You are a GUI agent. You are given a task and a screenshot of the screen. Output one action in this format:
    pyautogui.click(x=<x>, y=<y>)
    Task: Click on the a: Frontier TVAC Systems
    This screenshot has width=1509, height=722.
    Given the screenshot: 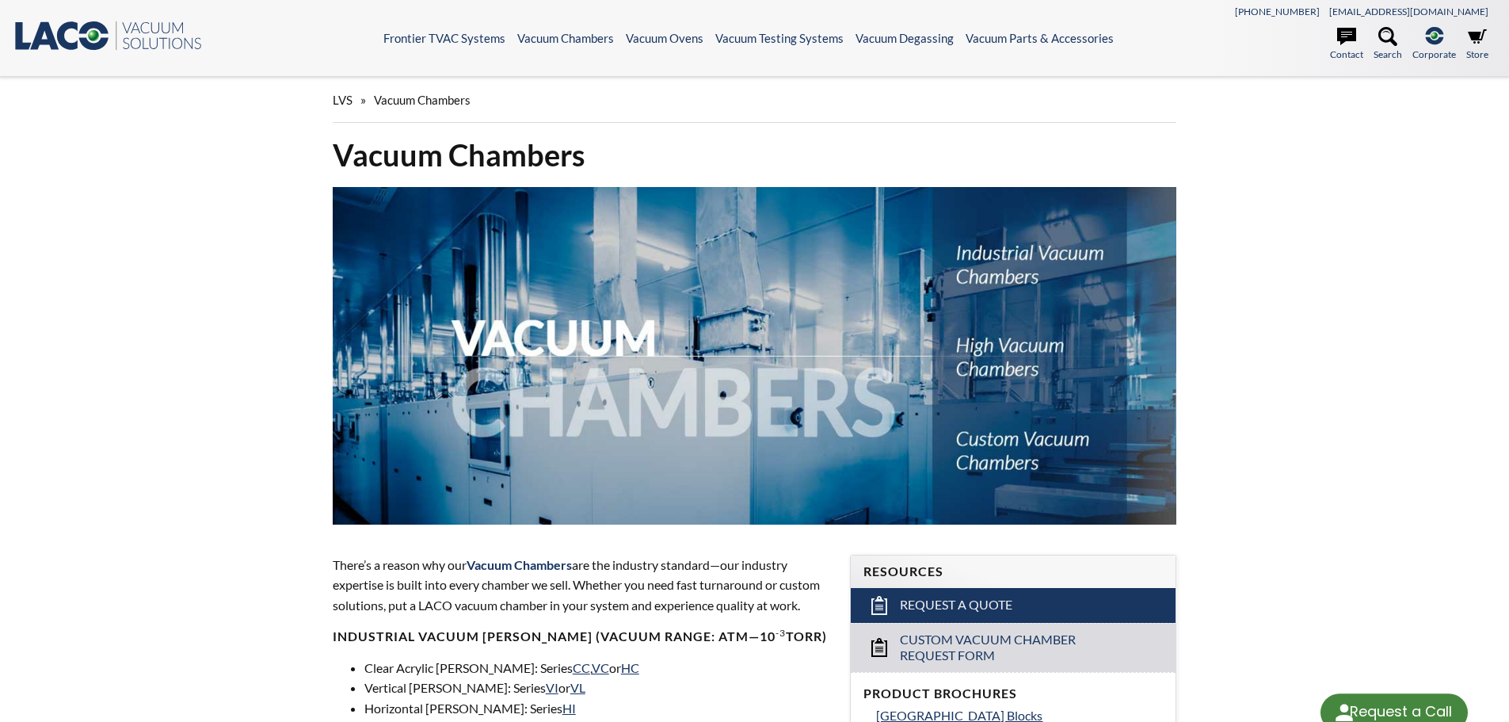 What is the action you would take?
    pyautogui.click(x=444, y=38)
    